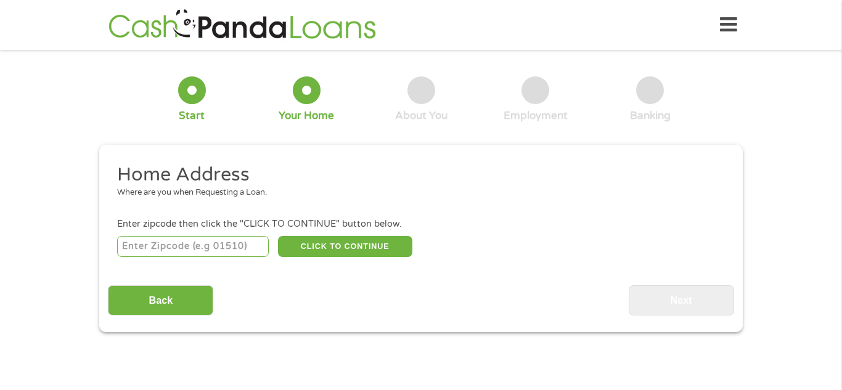  What do you see at coordinates (242, 25) in the screenshot?
I see `img: GetLoanNow Logo` at bounding box center [242, 25].